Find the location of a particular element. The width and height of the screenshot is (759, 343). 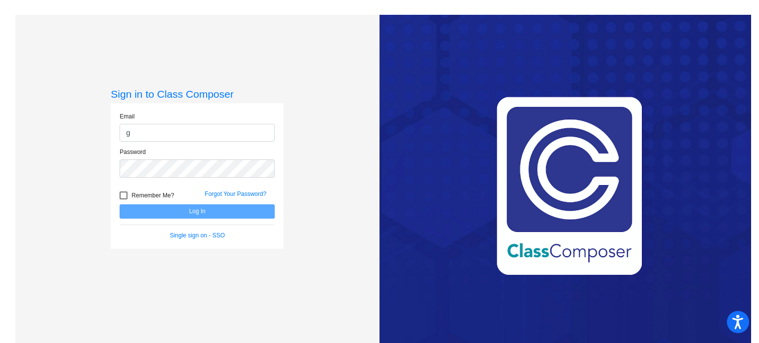

button: Log In is located at coordinates (197, 211).